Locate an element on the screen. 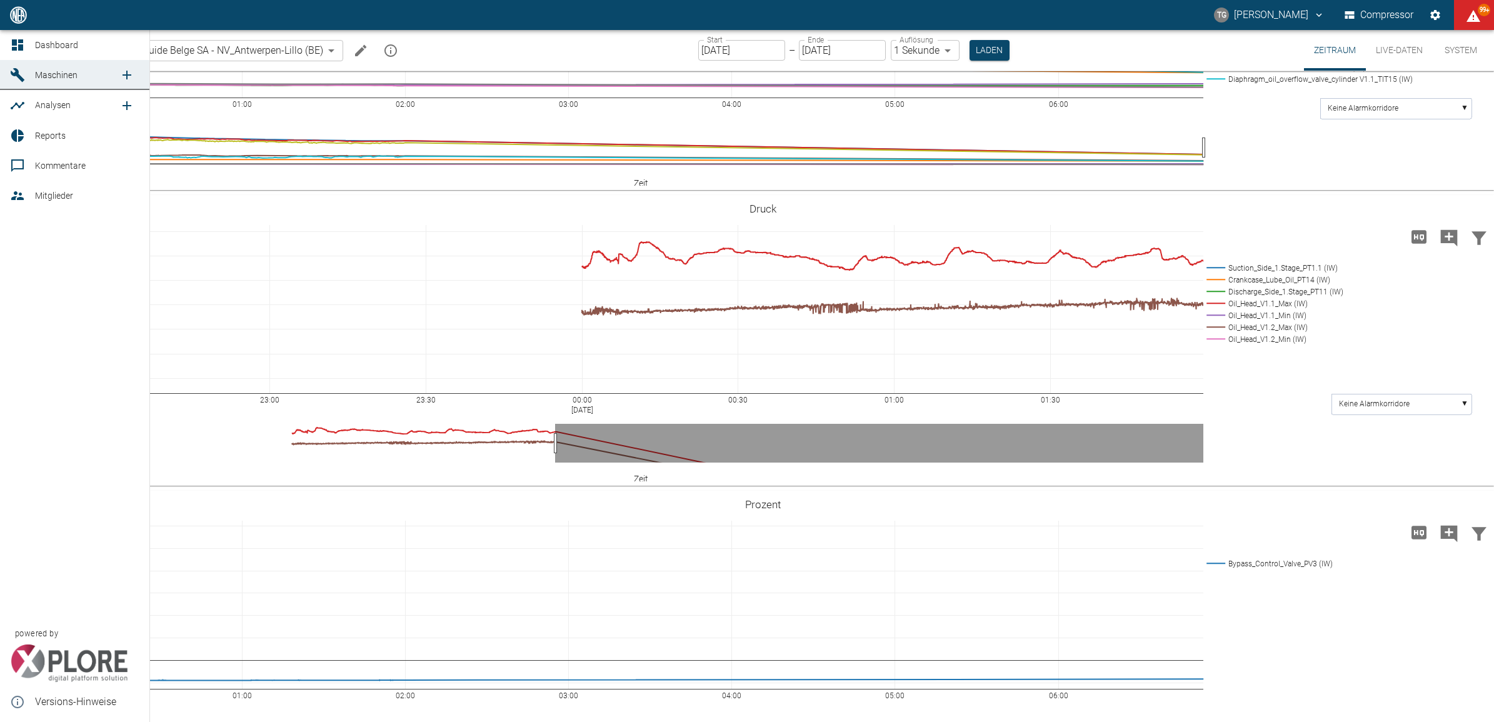 Image resolution: width=1494 pixels, height=722 pixels. label: Ende is located at coordinates (816, 39).